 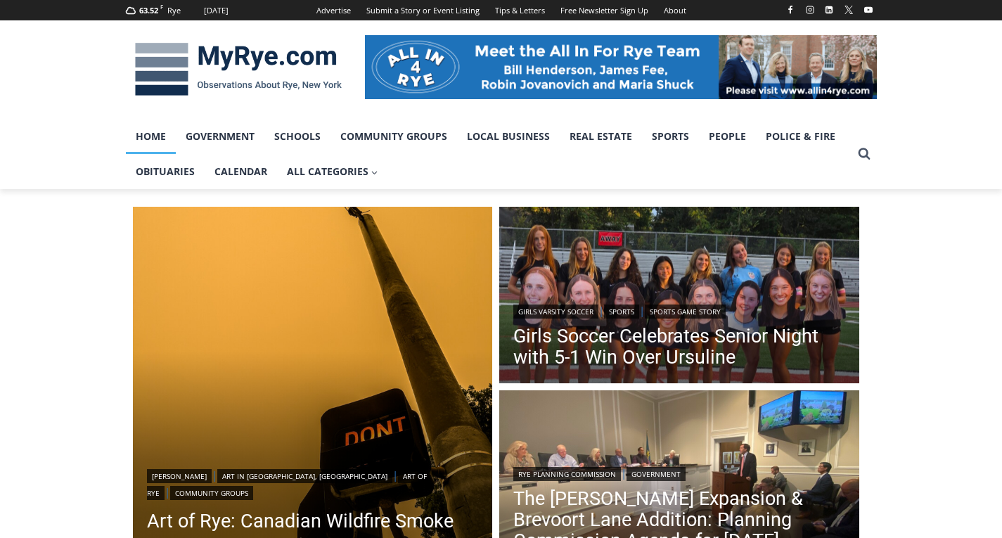 I want to click on a: People, so click(x=727, y=136).